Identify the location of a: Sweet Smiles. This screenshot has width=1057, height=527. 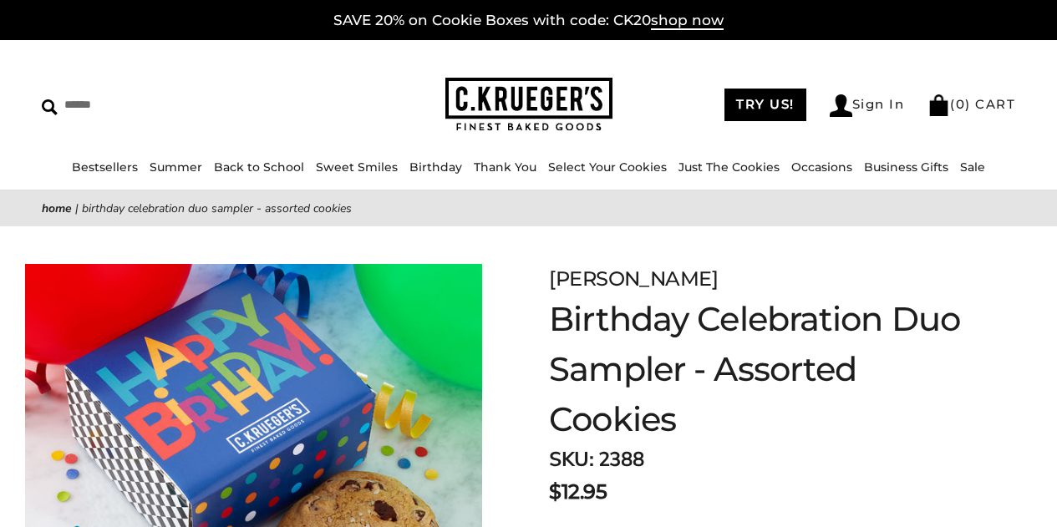
(357, 167).